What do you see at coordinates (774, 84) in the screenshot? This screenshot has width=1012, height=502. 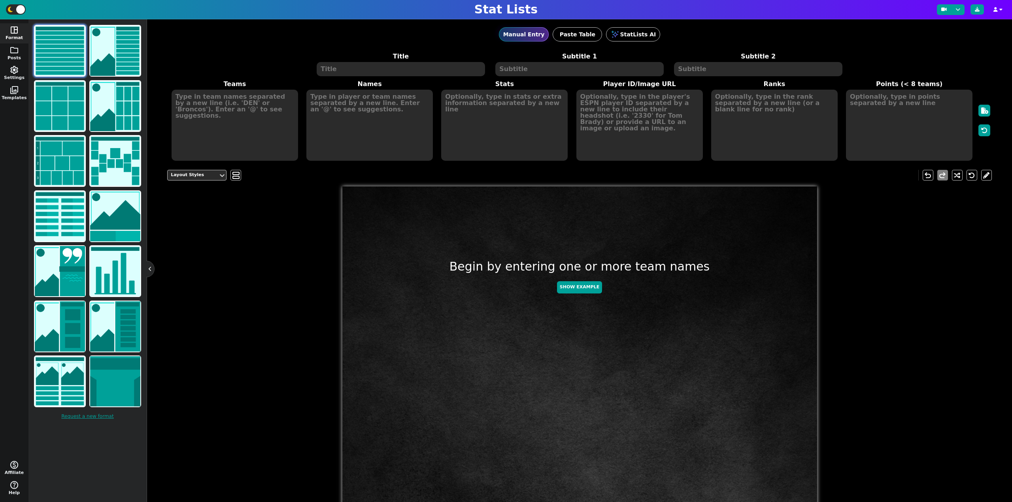 I see `label: Ranks` at bounding box center [774, 84].